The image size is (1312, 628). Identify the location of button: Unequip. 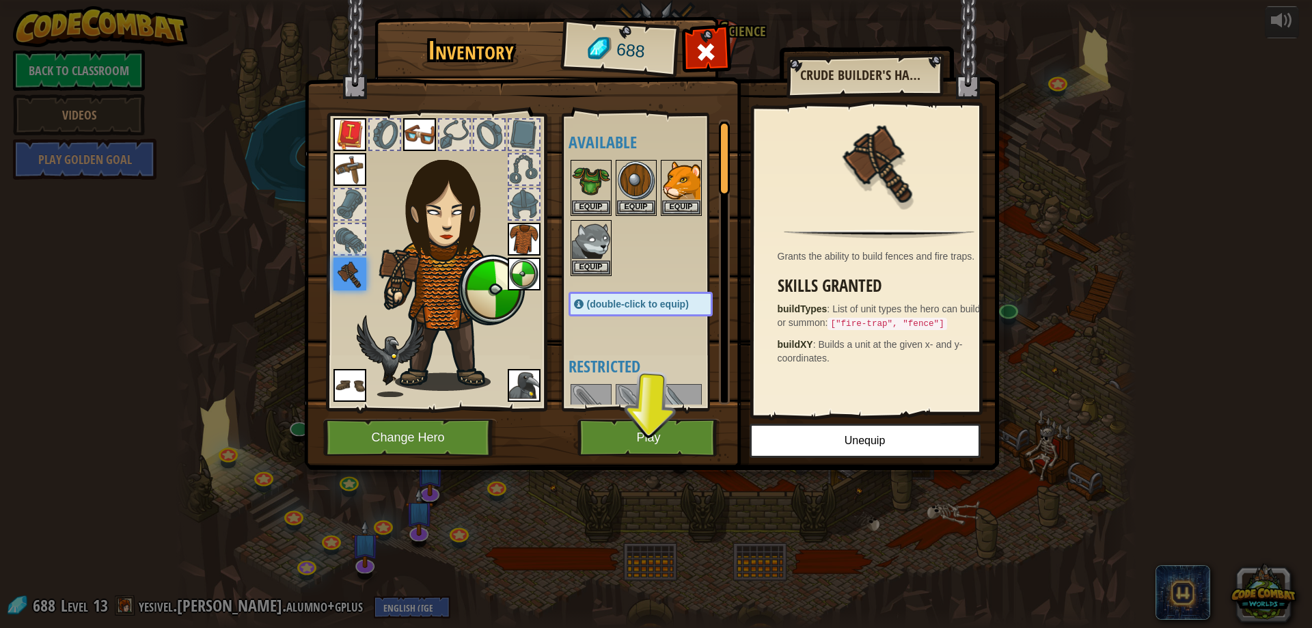
(865, 441).